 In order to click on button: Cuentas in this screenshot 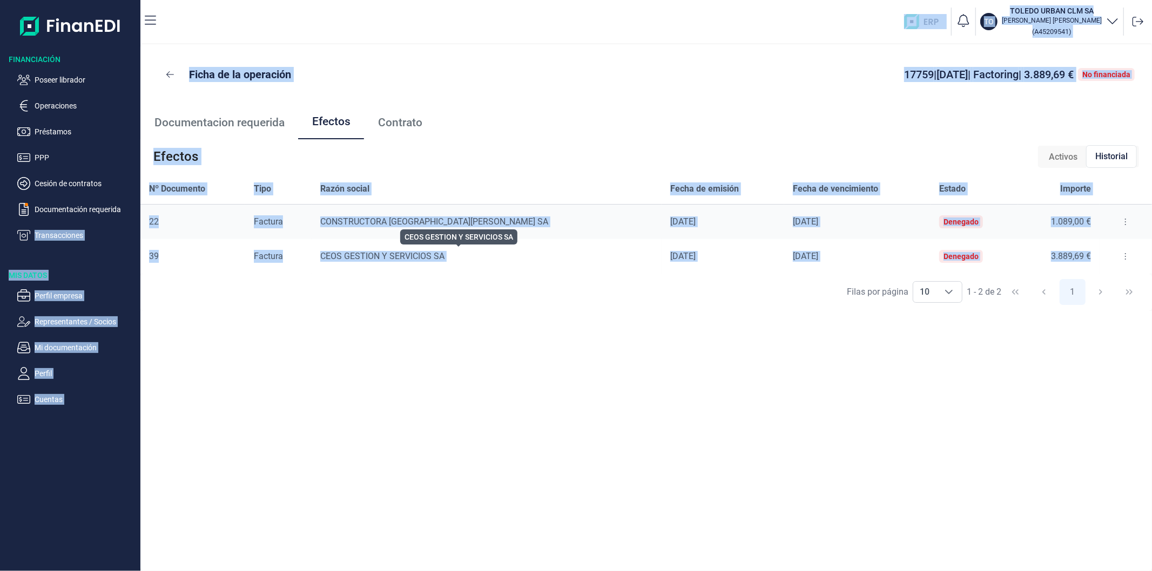, I will do `click(77, 400)`.